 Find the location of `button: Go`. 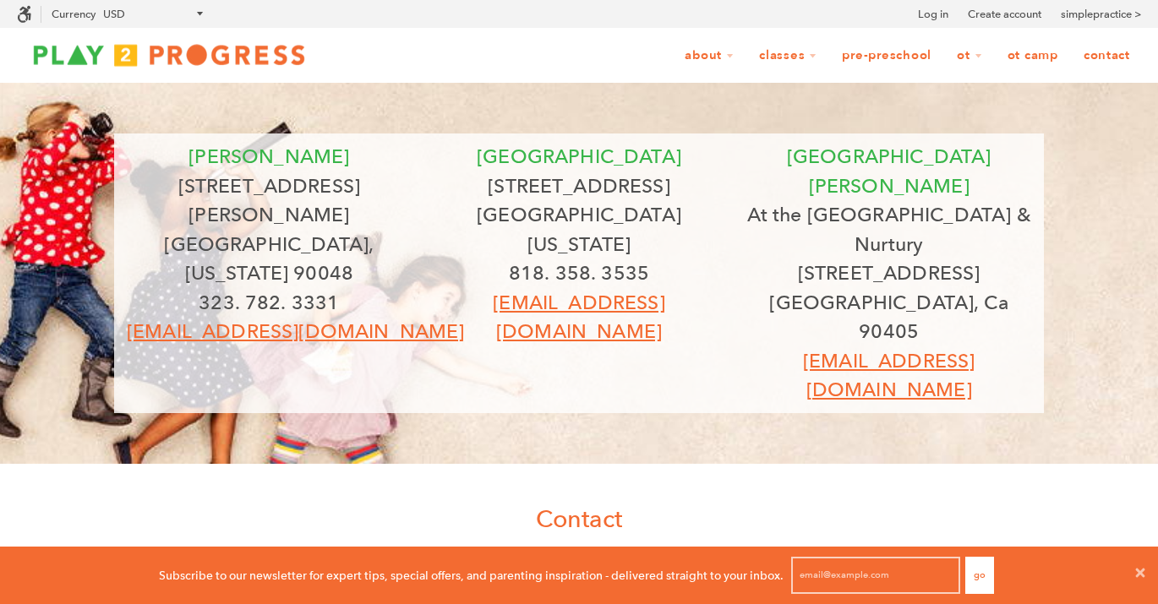

button: Go is located at coordinates (979, 575).